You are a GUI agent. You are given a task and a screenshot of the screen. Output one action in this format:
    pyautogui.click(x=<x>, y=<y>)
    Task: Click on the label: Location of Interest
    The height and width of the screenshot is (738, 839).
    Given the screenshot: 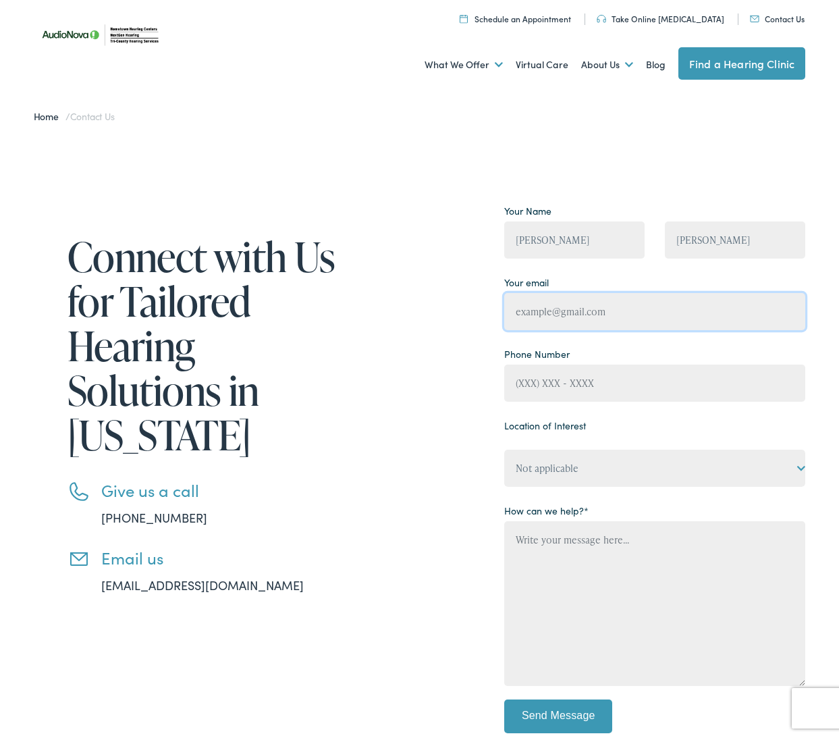 What is the action you would take?
    pyautogui.click(x=545, y=425)
    